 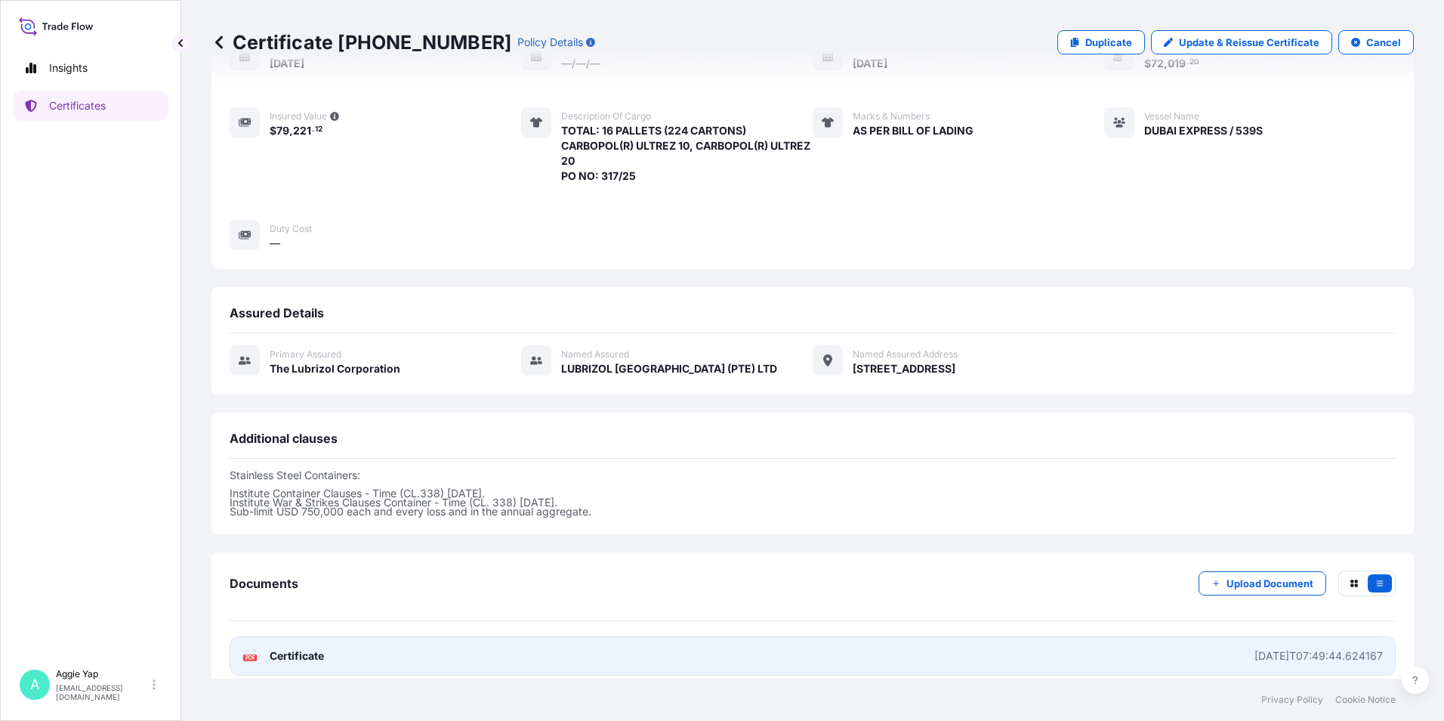 I want to click on a: Cookie Notice, so click(x=1366, y=700).